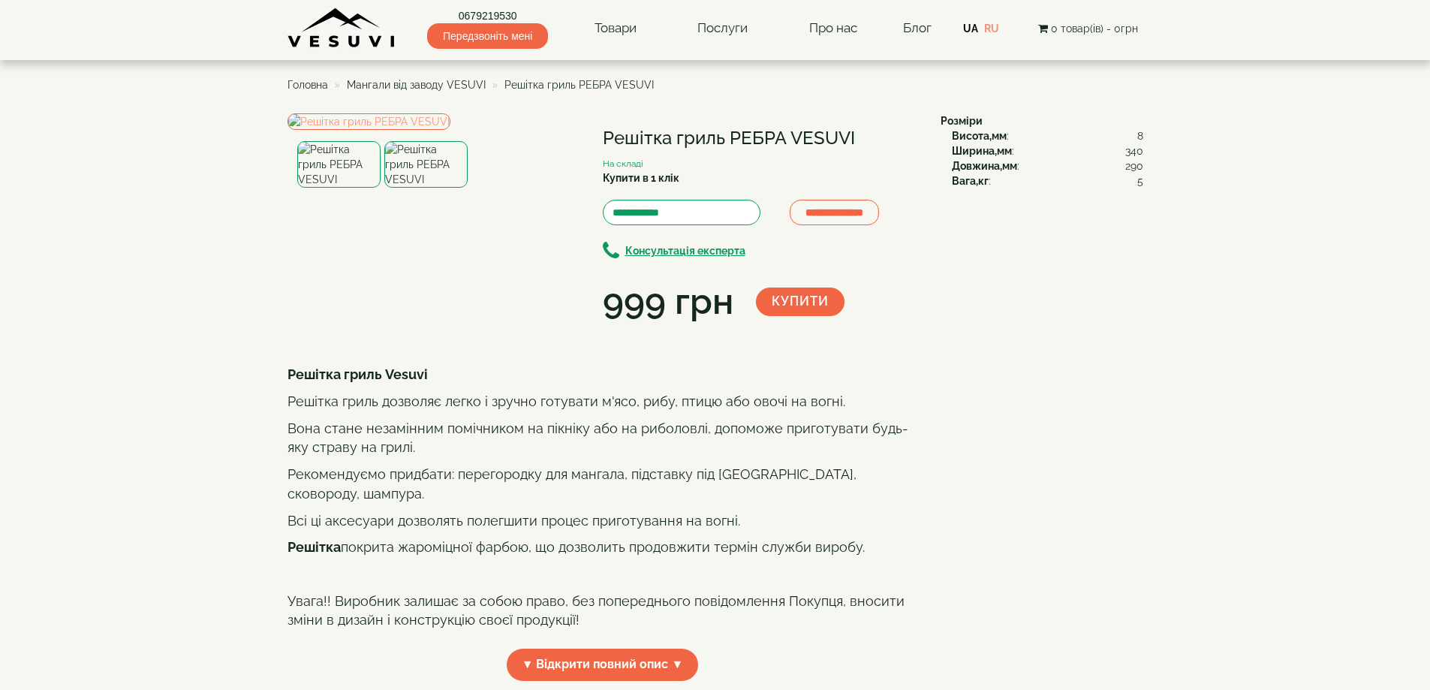  I want to click on img: Завод VESUVI, so click(341, 28).